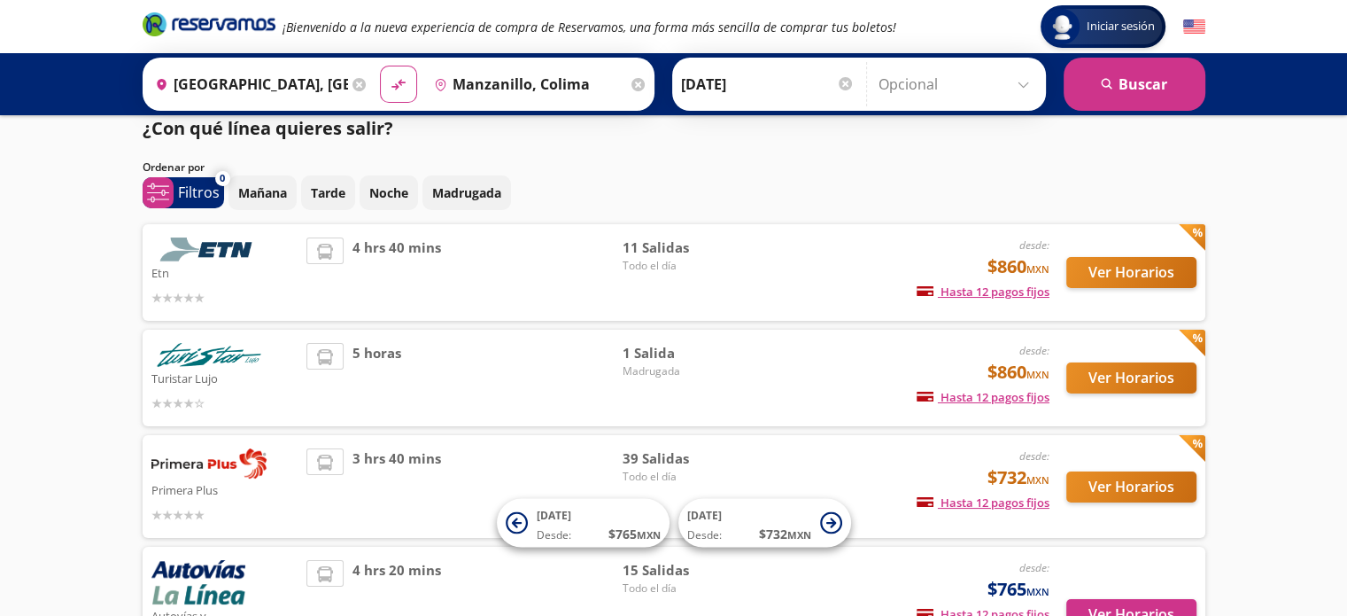  I want to click on span: 0, so click(222, 178).